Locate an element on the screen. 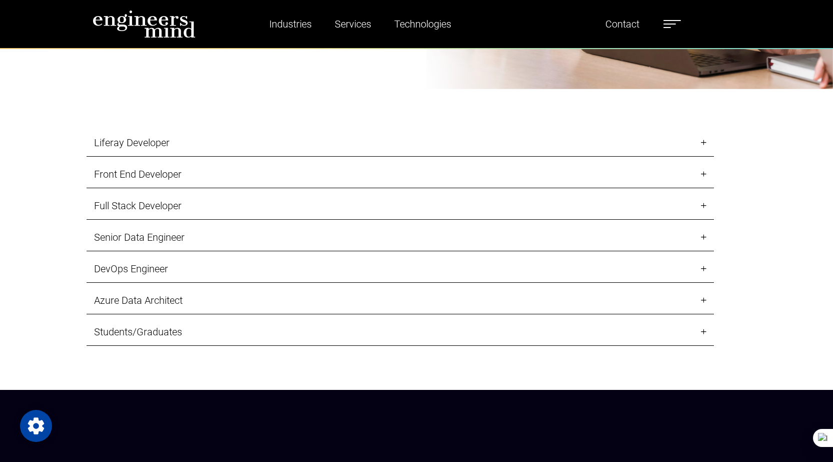 This screenshot has height=462, width=833. a: Technologies is located at coordinates (423, 24).